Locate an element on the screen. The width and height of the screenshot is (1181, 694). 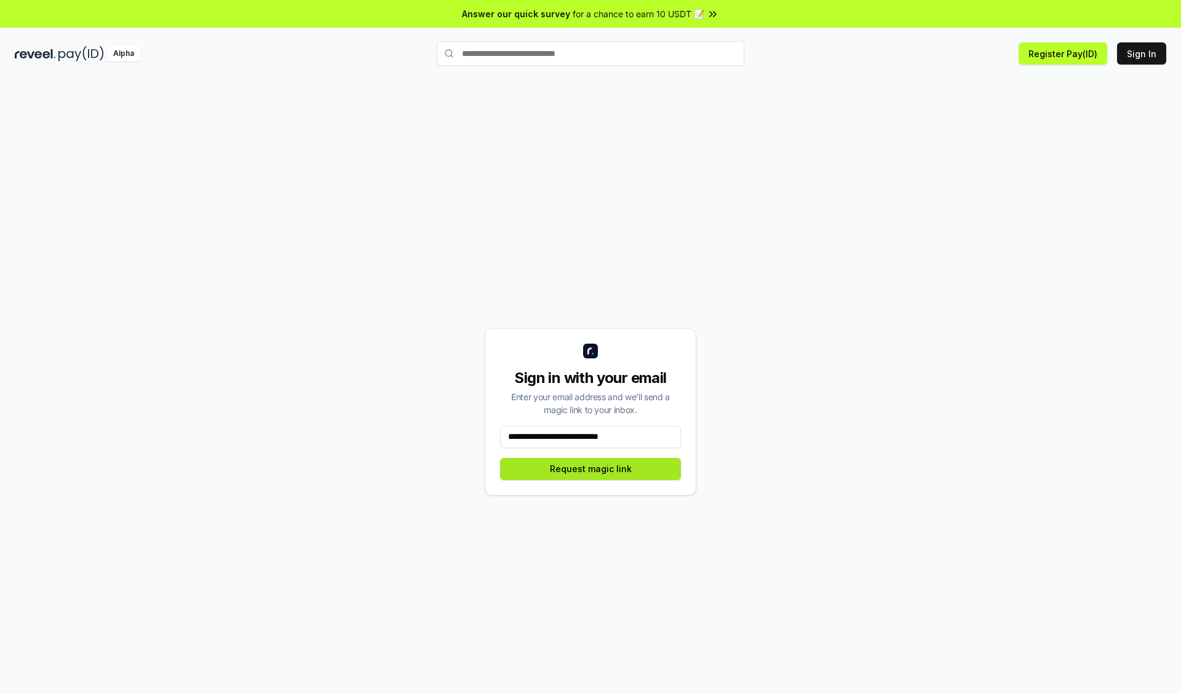
span: for a chance to earn 10 USDT 📝 is located at coordinates (638, 14).